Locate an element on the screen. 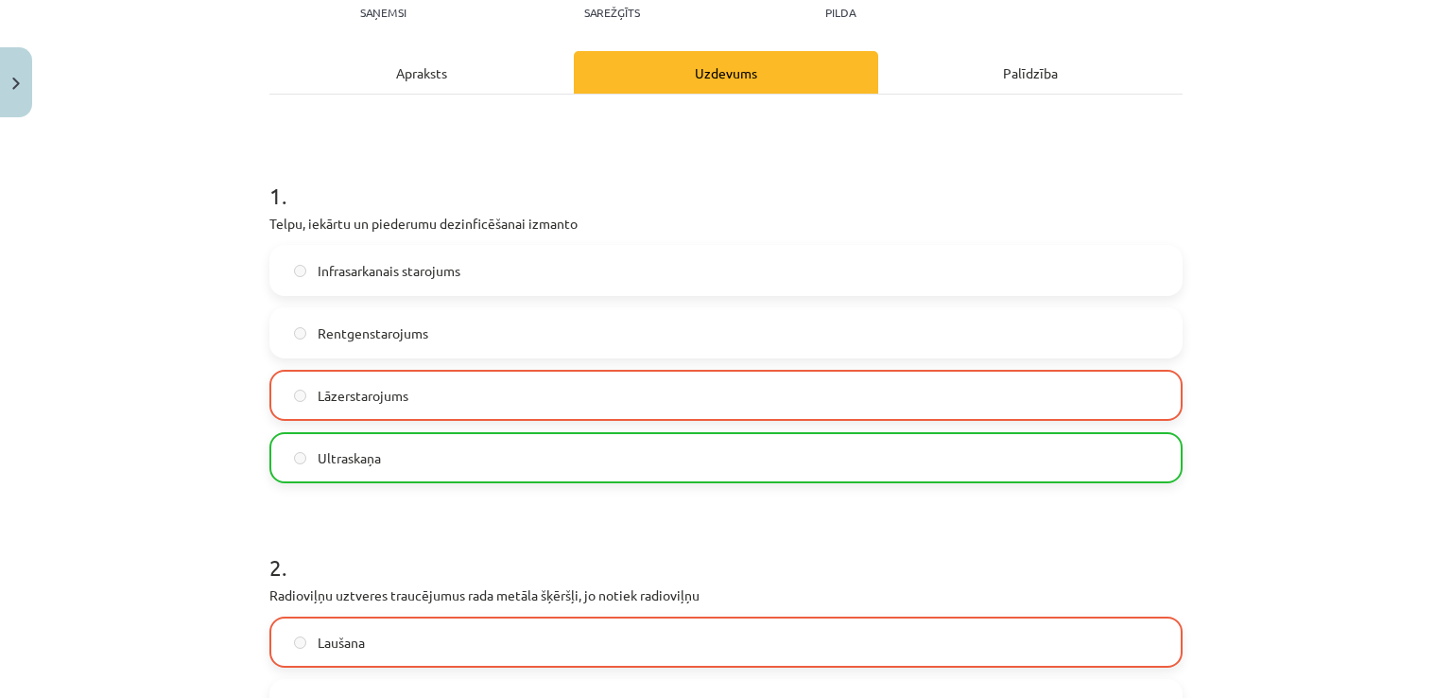  div: Palīdzība is located at coordinates (1031, 72).